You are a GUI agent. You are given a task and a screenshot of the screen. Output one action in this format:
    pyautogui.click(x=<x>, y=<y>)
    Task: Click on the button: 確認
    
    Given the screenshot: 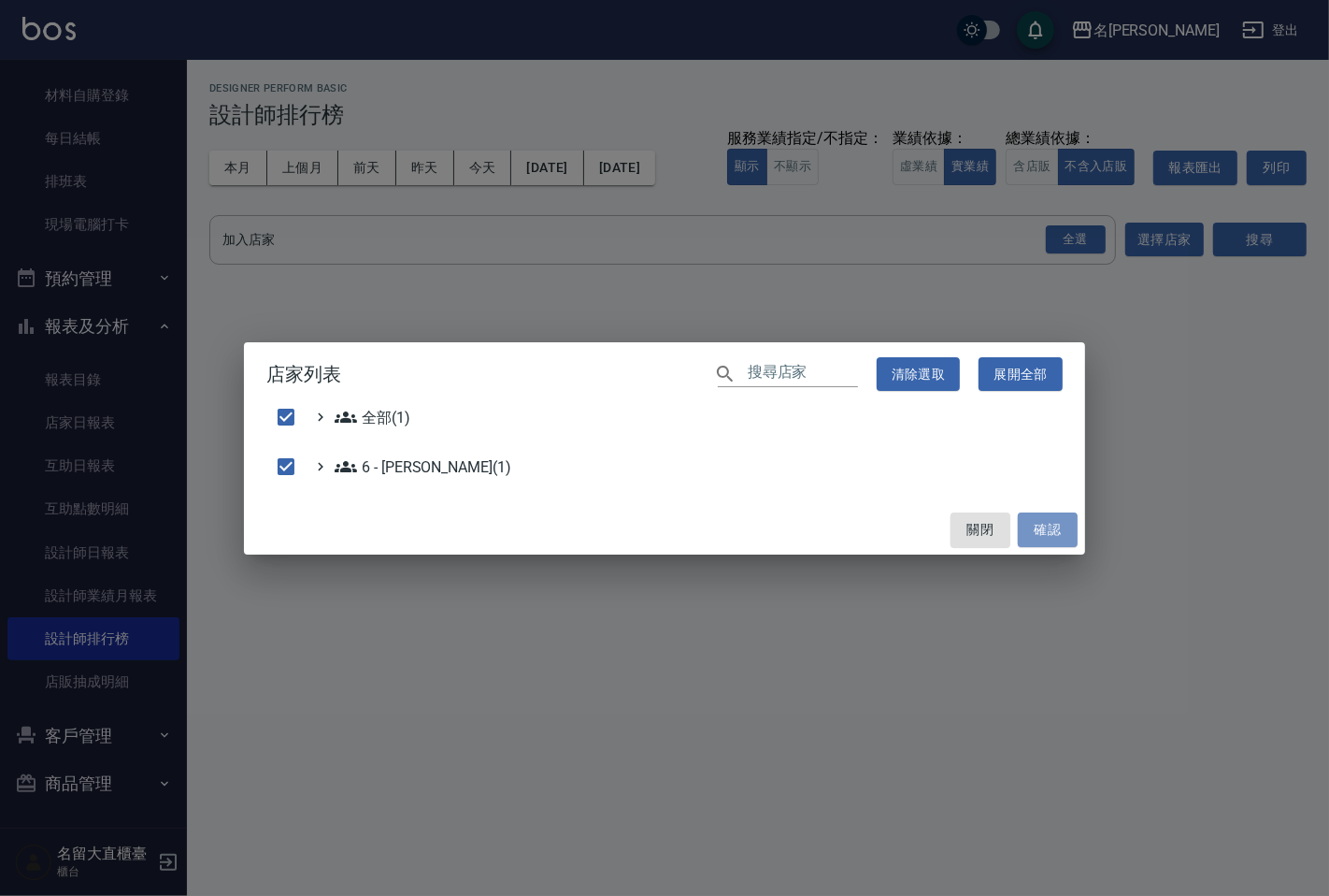 What is the action you would take?
    pyautogui.click(x=1048, y=529)
    